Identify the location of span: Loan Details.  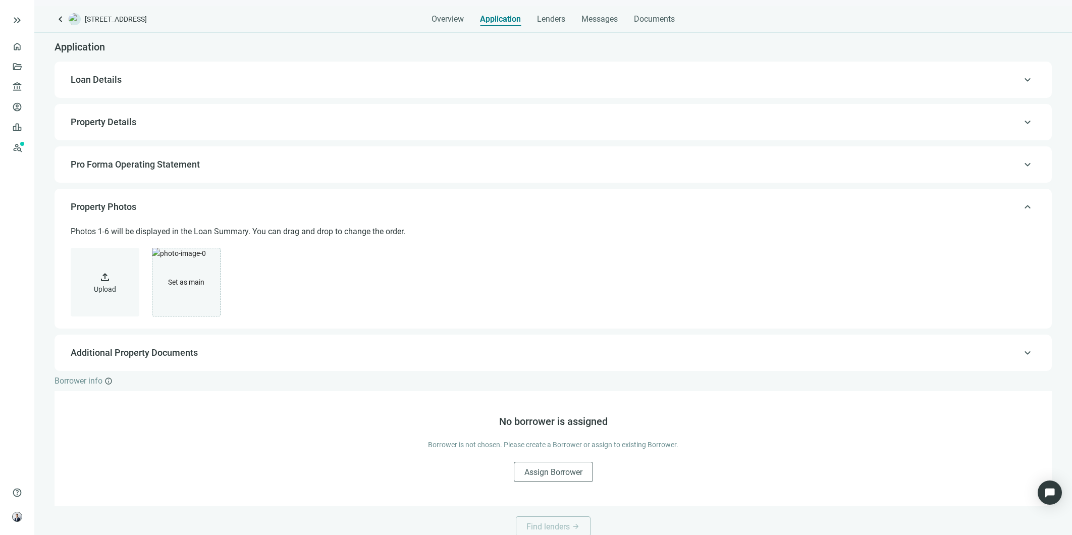
(96, 79).